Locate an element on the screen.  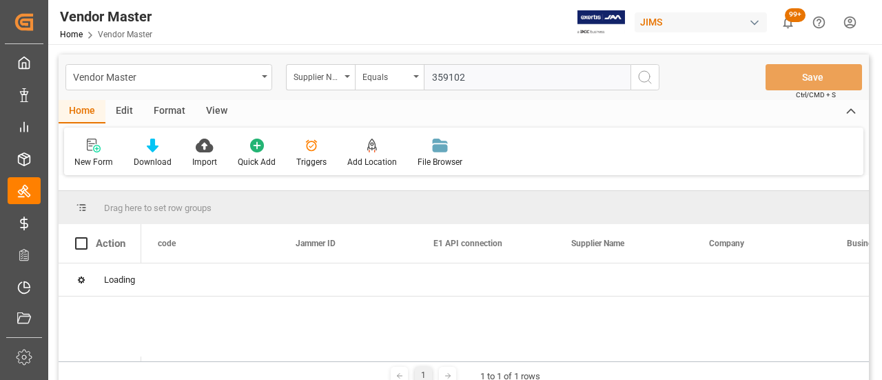
span: E1 API connection is located at coordinates (468, 243).